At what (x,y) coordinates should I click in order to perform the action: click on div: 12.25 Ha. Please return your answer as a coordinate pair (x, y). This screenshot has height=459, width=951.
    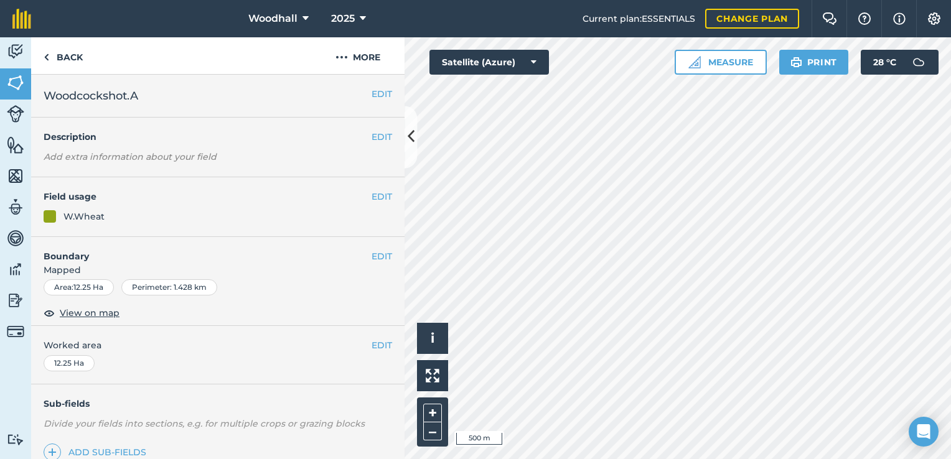
    Looking at the image, I should click on (69, 363).